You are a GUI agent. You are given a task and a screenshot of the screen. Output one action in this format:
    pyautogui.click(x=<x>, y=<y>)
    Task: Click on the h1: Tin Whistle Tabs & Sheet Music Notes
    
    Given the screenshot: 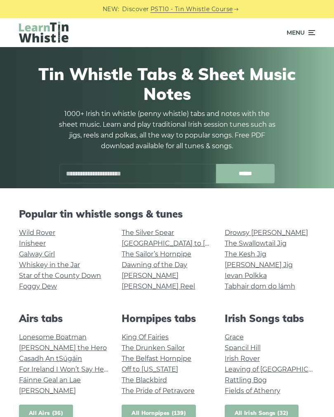 What is the action you would take?
    pyautogui.click(x=167, y=84)
    